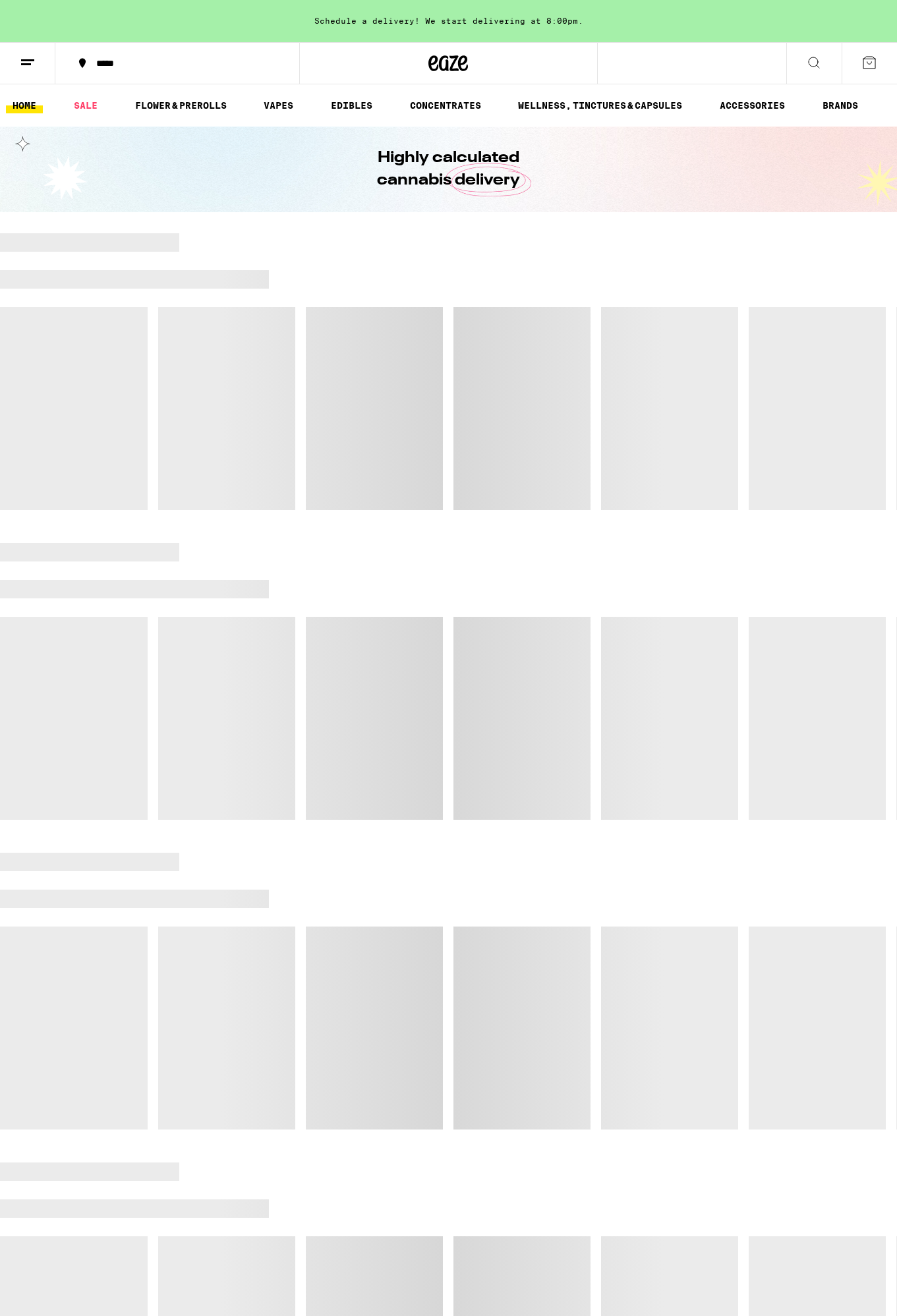  What do you see at coordinates (86, 106) in the screenshot?
I see `a: SALE` at bounding box center [86, 106].